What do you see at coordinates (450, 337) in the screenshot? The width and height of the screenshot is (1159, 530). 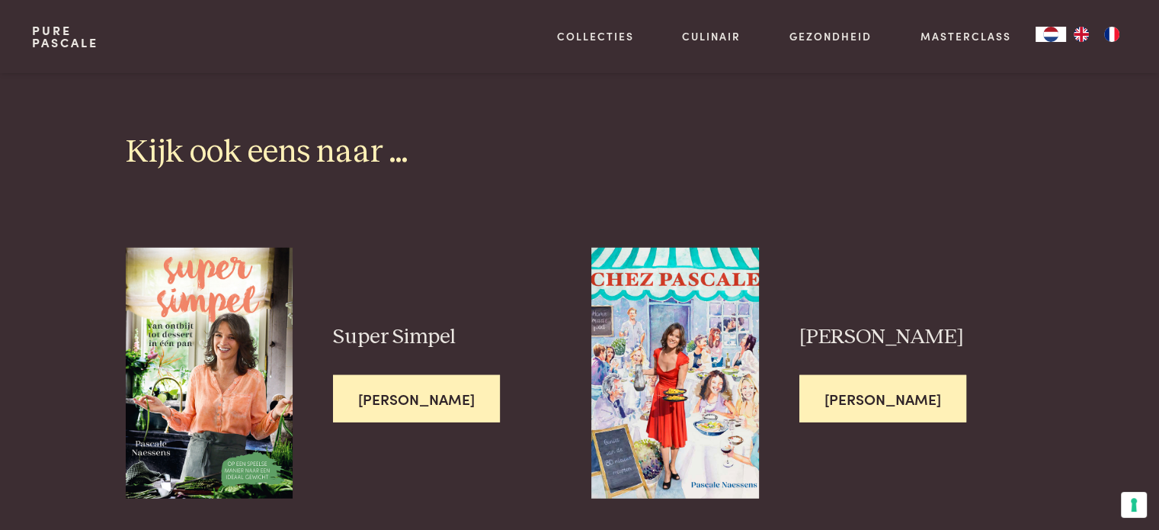 I see `h3: Super Simpel` at bounding box center [450, 337].